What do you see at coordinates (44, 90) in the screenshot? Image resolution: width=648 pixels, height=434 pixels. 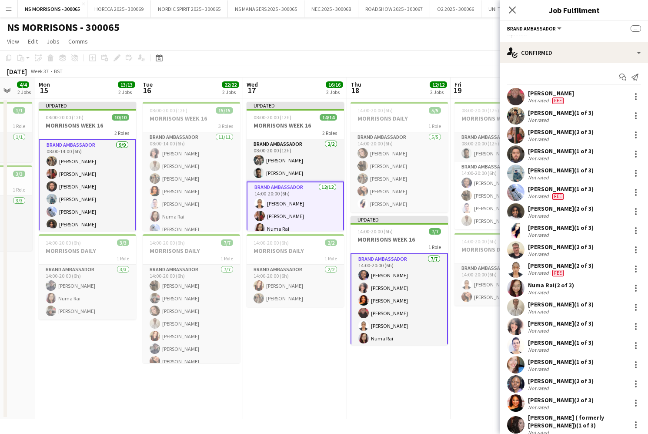 I see `span: 15` at bounding box center [44, 90].